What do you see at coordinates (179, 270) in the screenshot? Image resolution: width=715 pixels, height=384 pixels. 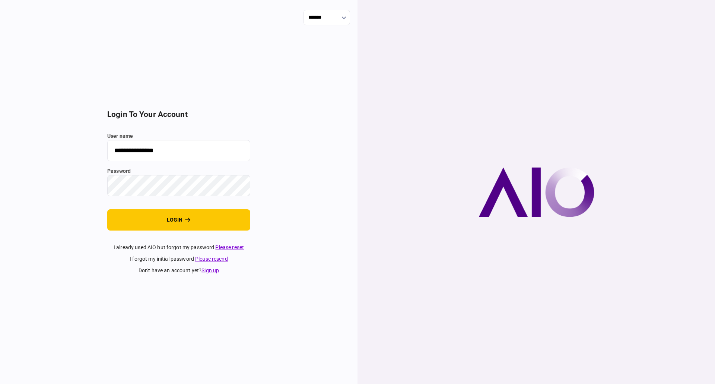 I see `div: don't have an account yet ?` at bounding box center [179, 270].